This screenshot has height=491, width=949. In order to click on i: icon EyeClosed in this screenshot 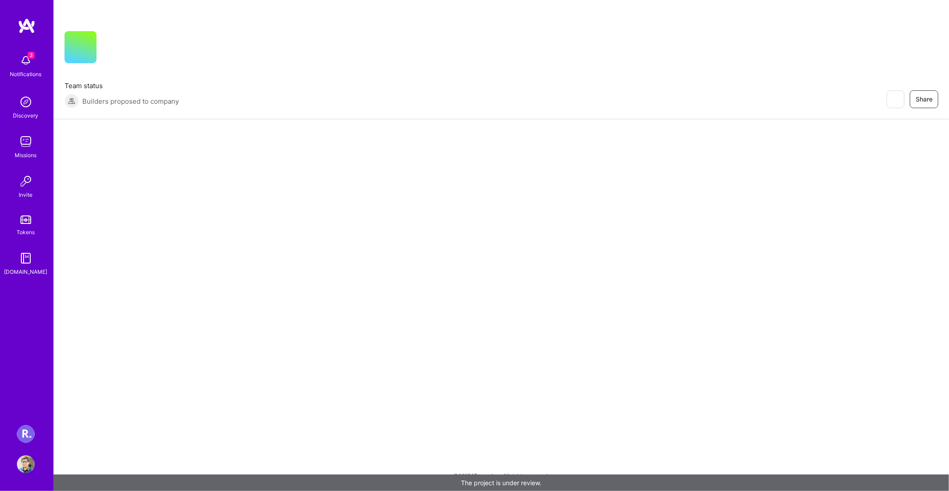, I will do `click(895, 99)`.